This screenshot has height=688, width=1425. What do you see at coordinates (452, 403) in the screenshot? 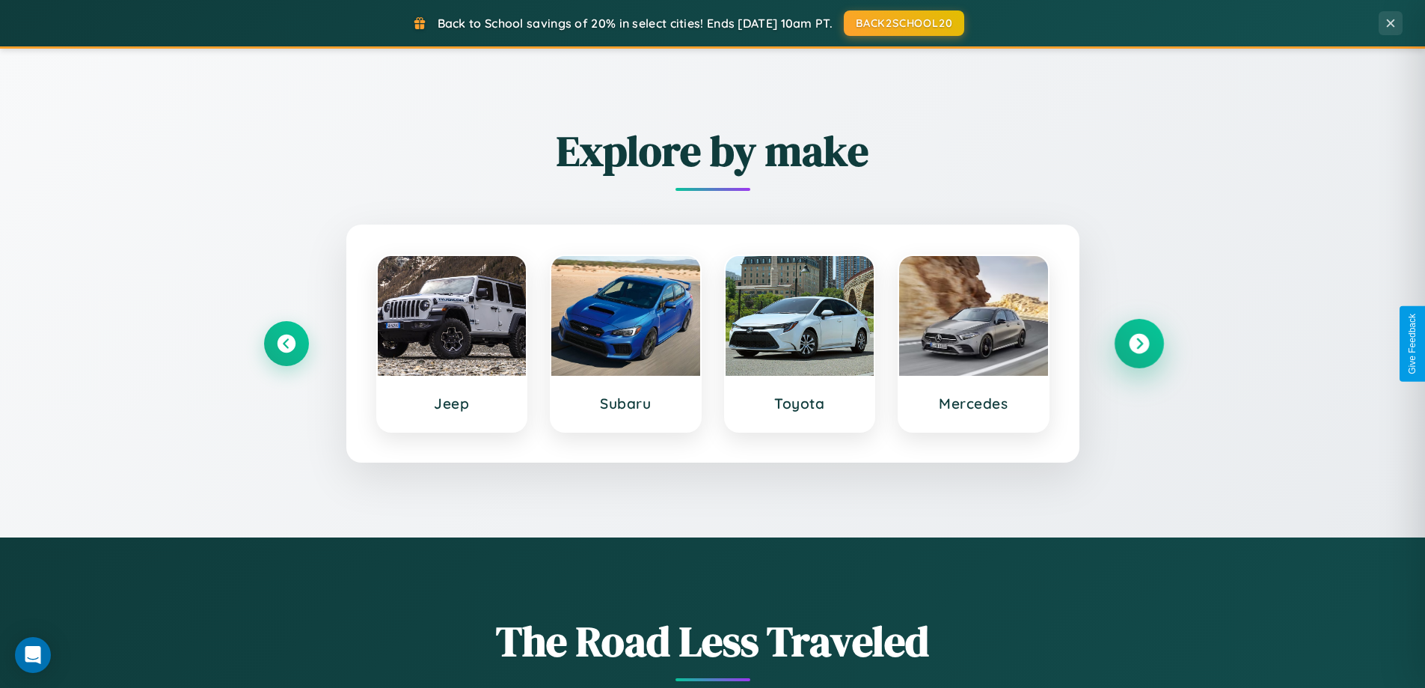
I see `h3: Jeep` at bounding box center [452, 403].